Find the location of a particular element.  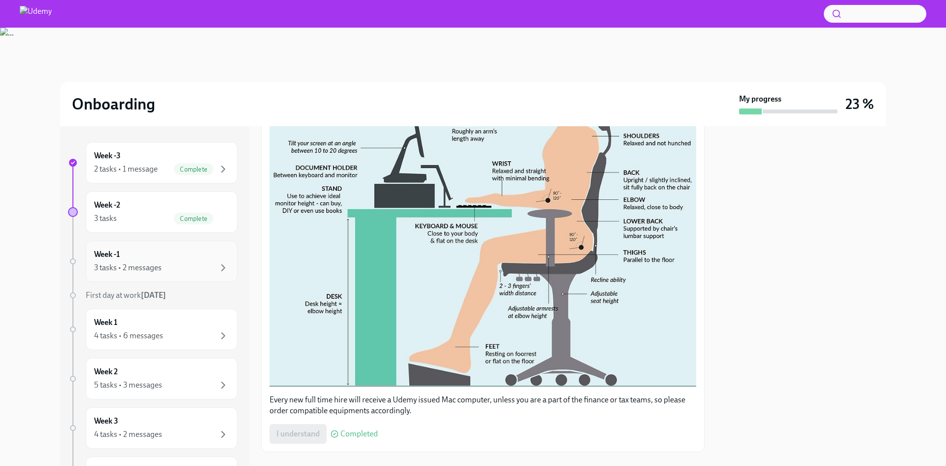

a: Week -13 tasks • 2 messages is located at coordinates (153, 261).